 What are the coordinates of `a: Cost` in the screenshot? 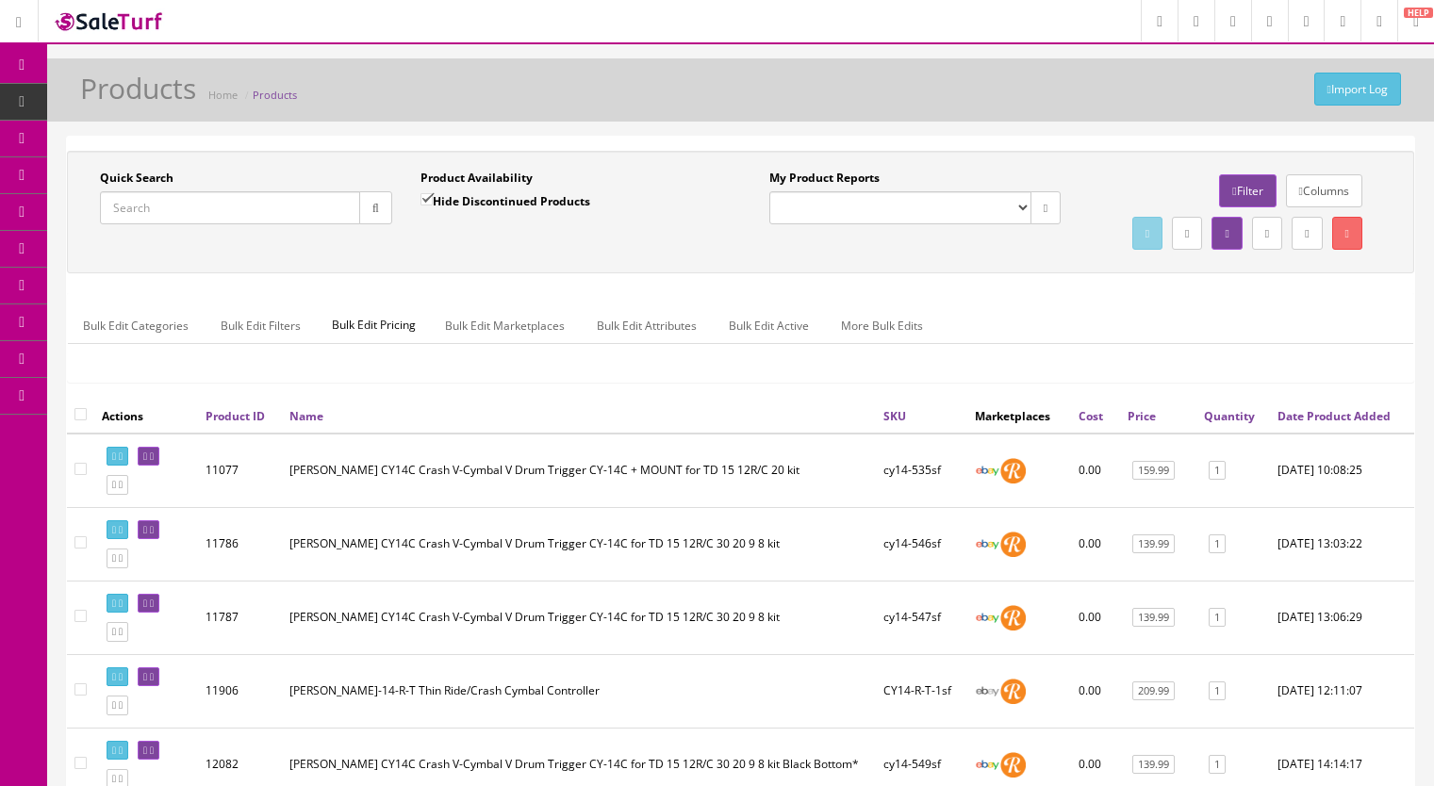 It's located at (1091, 416).